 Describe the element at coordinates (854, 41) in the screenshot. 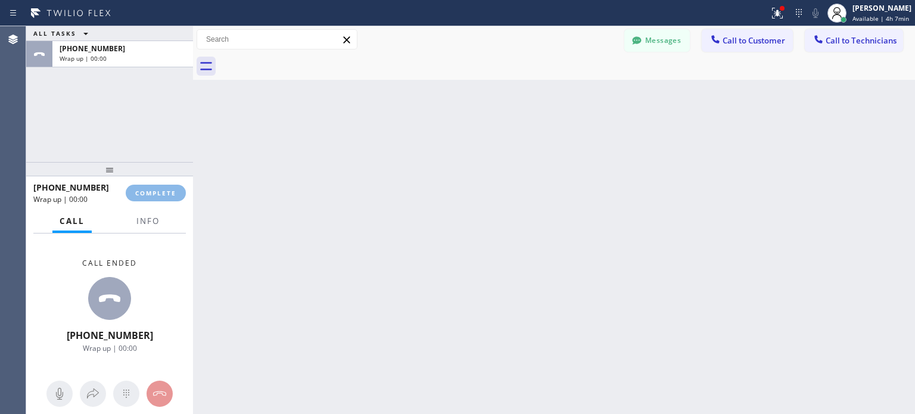

I see `button: Call to Technicians` at that location.